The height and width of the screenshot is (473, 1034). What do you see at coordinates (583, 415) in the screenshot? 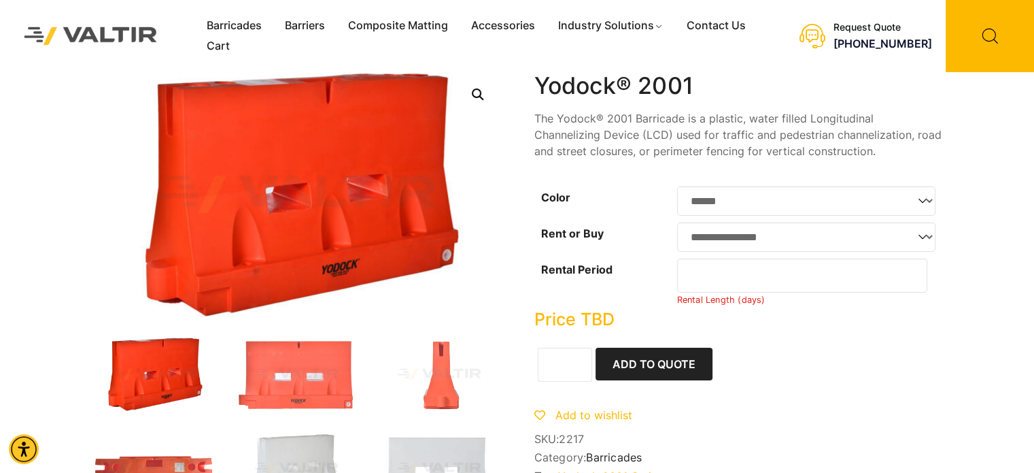
I see `a: Add to wishlist` at bounding box center [583, 415].